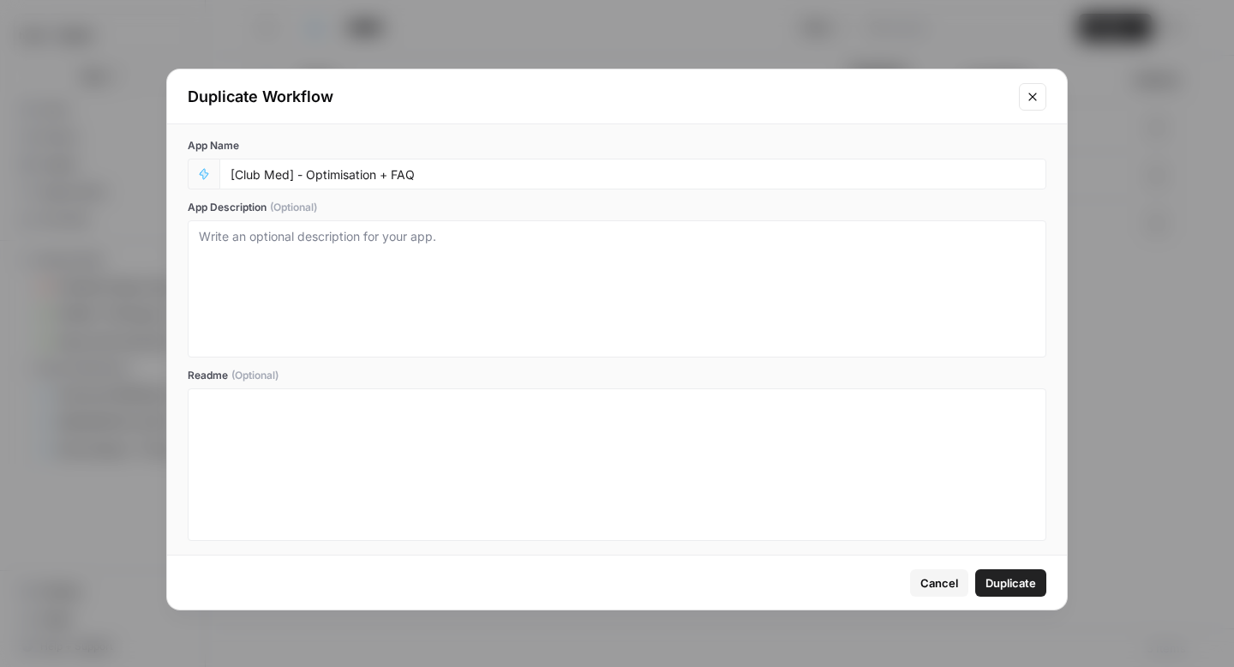  Describe the element at coordinates (1010, 583) in the screenshot. I see `button: Duplicate` at that location.